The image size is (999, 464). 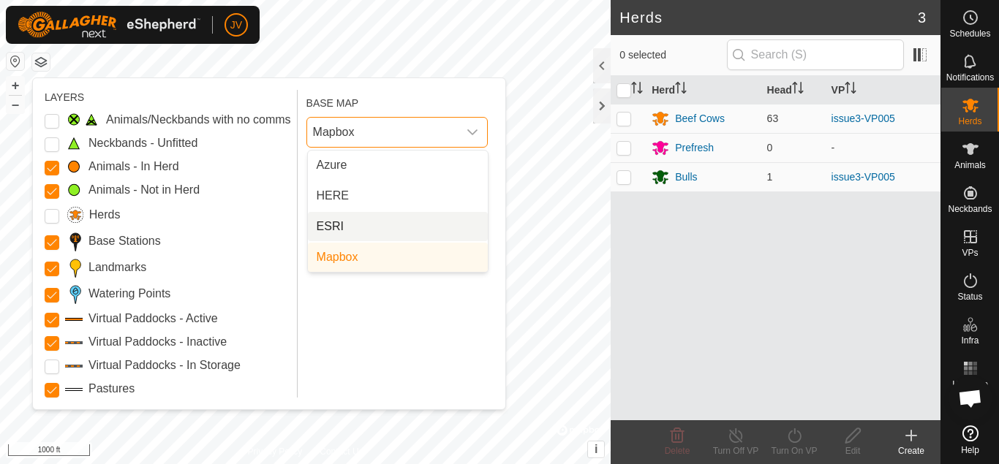 What do you see at coordinates (969, 341) in the screenshot?
I see `span: Infra` at bounding box center [969, 341].